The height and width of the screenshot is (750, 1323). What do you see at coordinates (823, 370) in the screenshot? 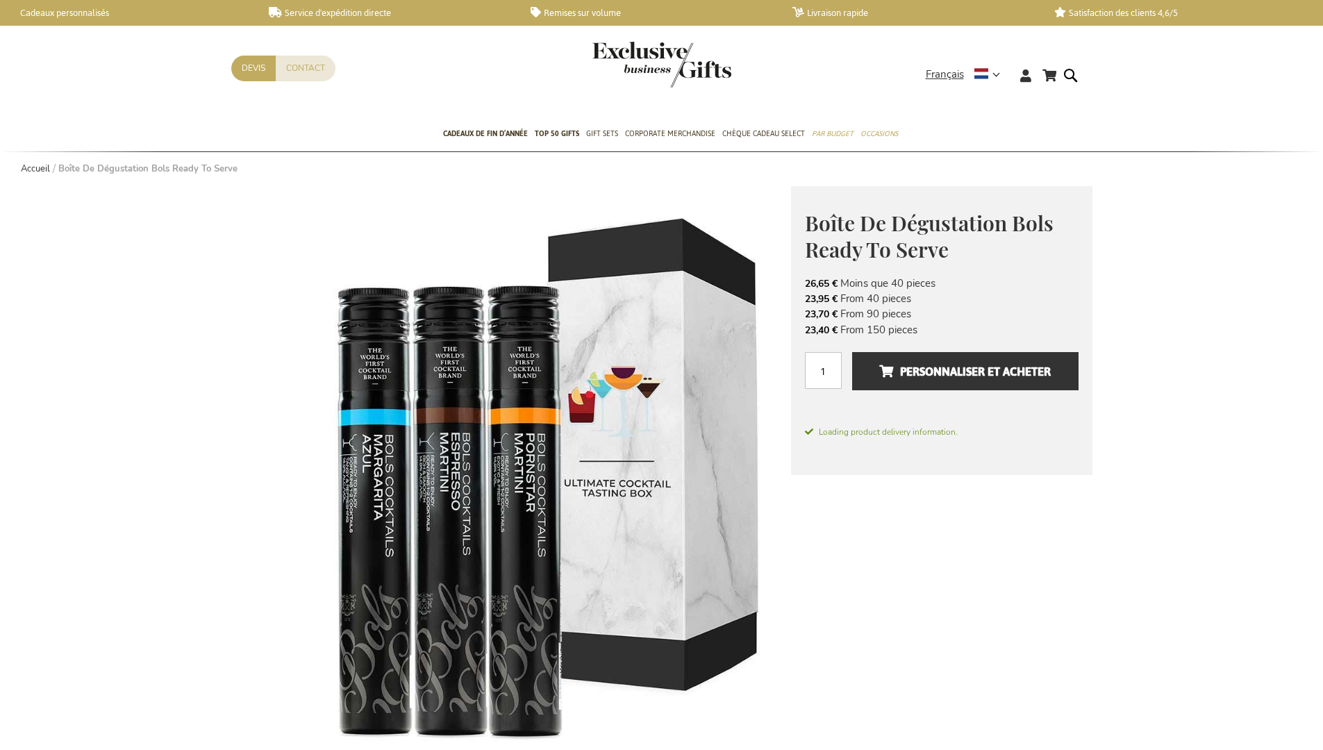
I see `input: Qté` at bounding box center [823, 370].